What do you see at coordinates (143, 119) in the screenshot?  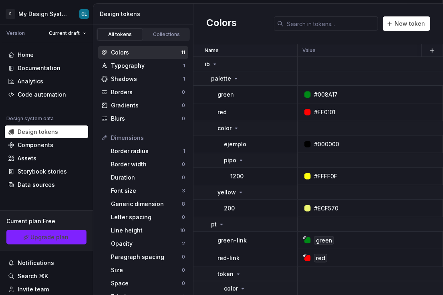 I see `a: Blurs0` at bounding box center [143, 119].